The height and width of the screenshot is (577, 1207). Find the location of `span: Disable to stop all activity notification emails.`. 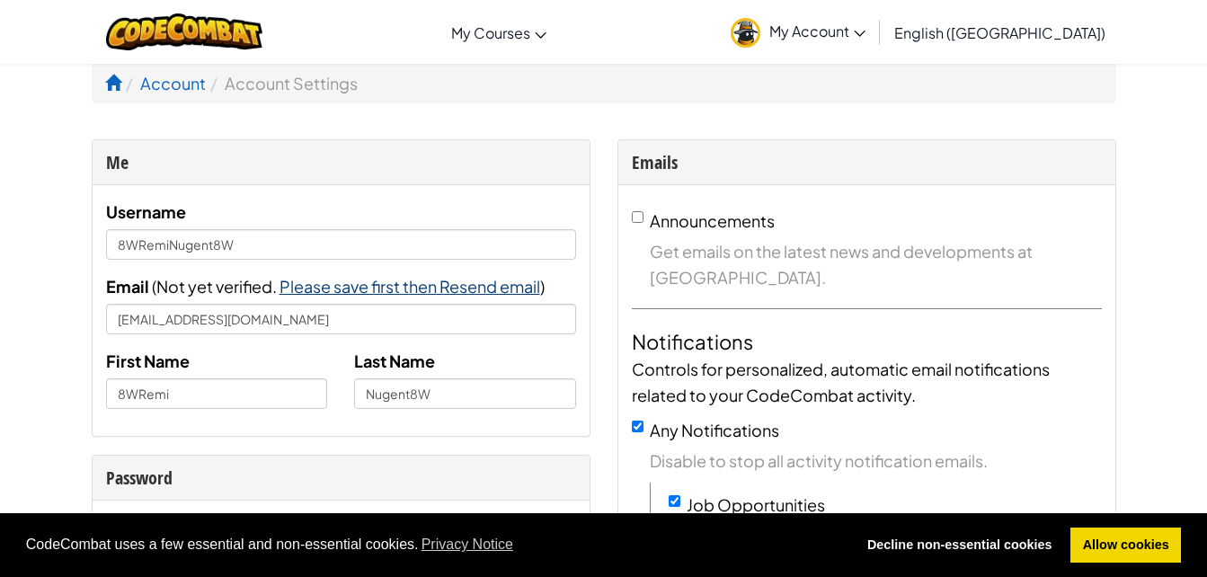

span: Disable to stop all activity notification emails. is located at coordinates (876, 460).